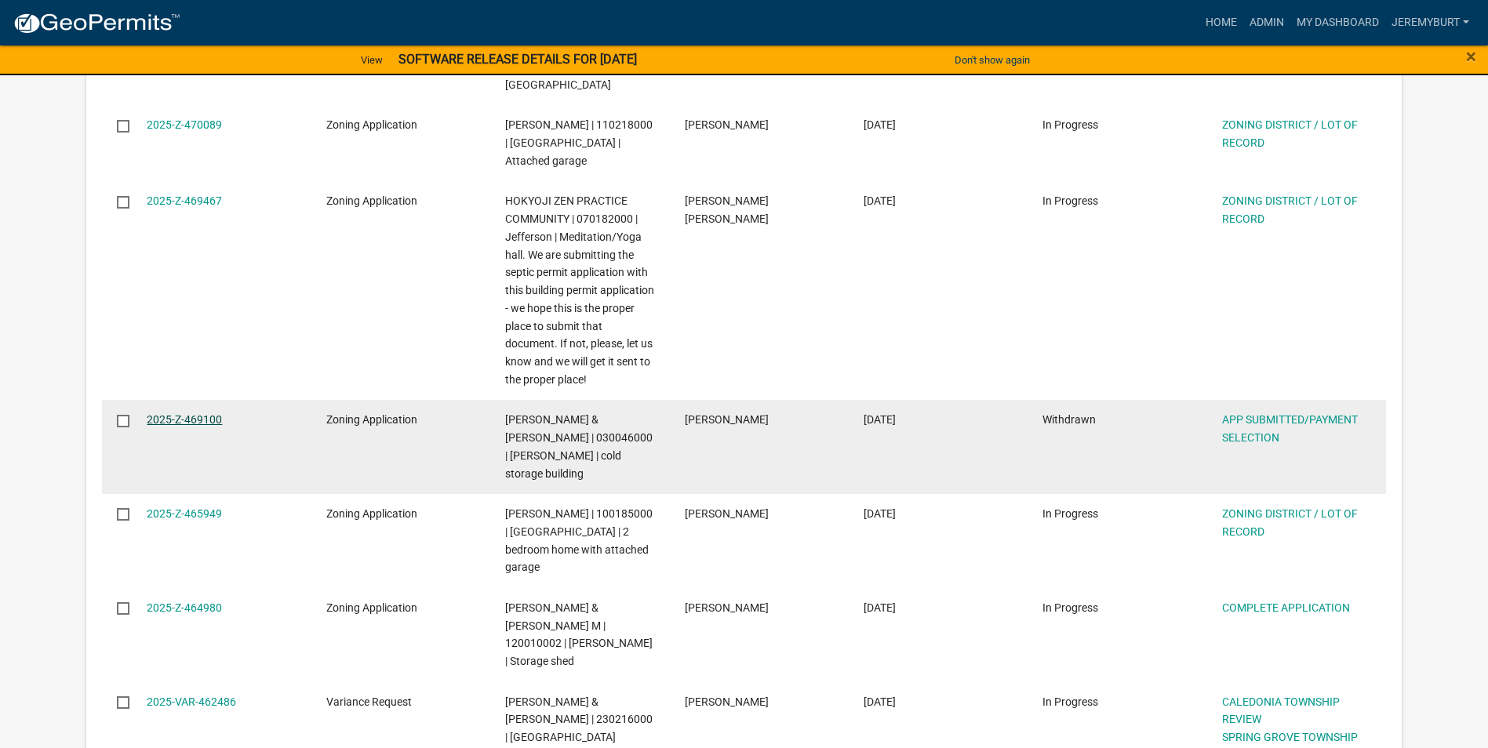  What do you see at coordinates (369, 702) in the screenshot?
I see `span: Variance Request` at bounding box center [369, 702].